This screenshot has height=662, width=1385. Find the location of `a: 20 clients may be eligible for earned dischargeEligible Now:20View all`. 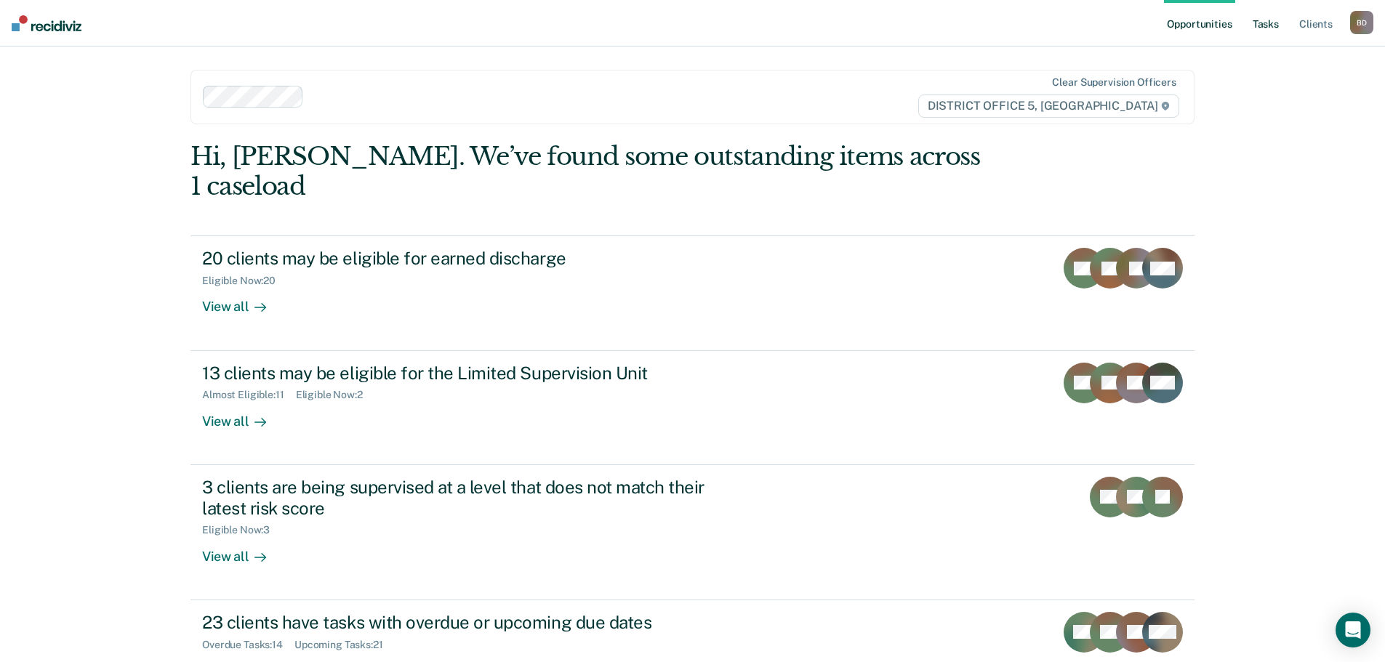

a: 20 clients may be eligible for earned dischargeEligible Now:20View all is located at coordinates (692, 293).